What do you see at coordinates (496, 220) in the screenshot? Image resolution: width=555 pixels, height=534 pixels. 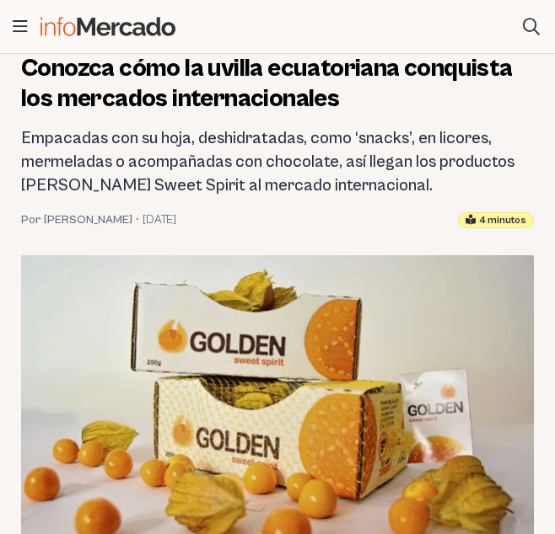 I see `div: Tiempo estimado de lectura: 4 minutos` at bounding box center [496, 220].